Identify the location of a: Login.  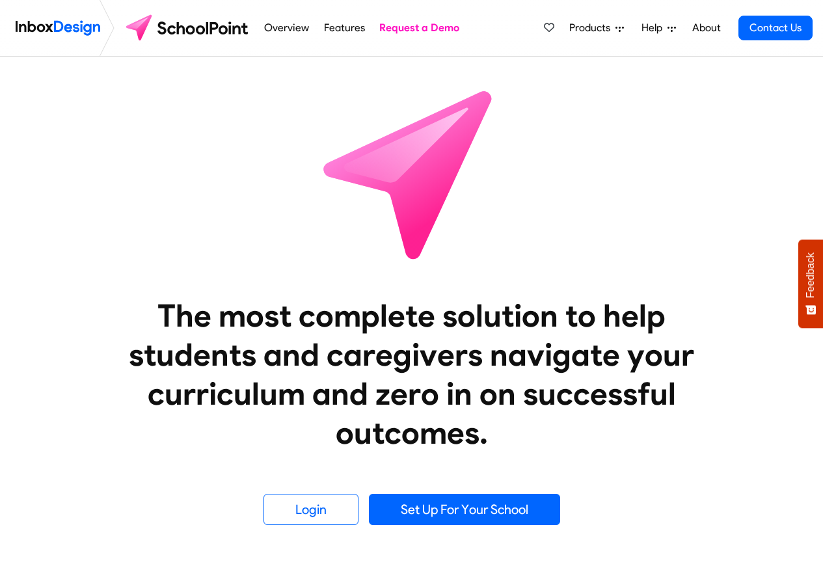
(311, 509).